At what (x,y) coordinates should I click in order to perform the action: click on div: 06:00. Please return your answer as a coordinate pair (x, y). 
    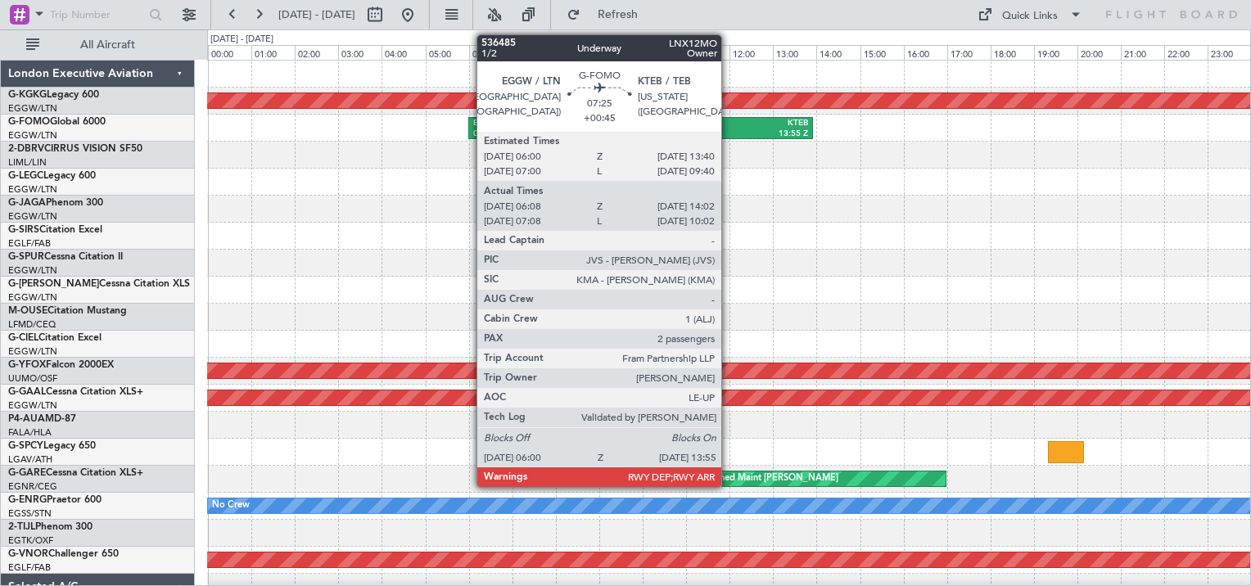
    Looking at the image, I should click on (490, 52).